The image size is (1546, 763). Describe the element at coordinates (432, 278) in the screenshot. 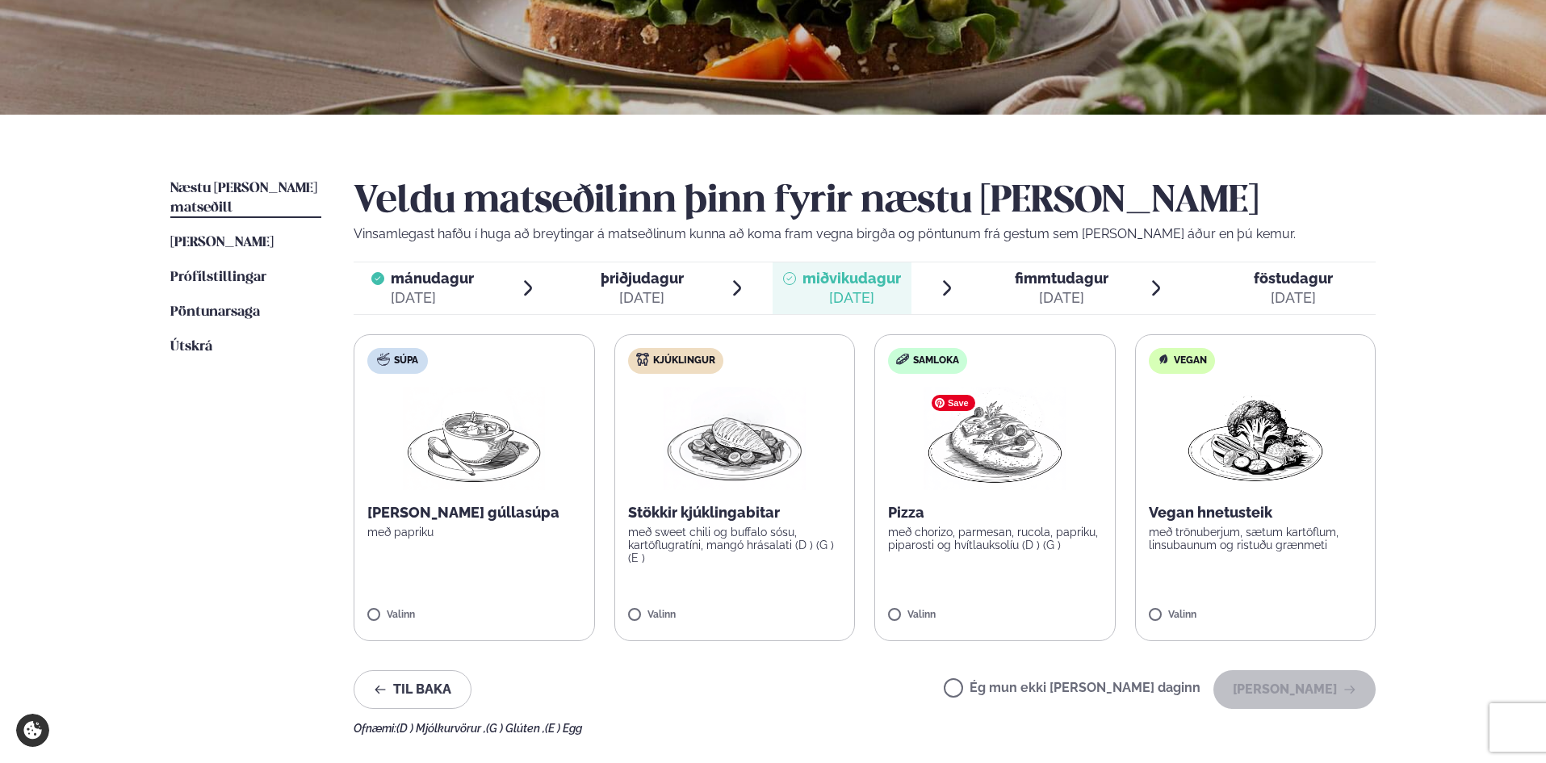

I see `span: mánudagur` at that location.